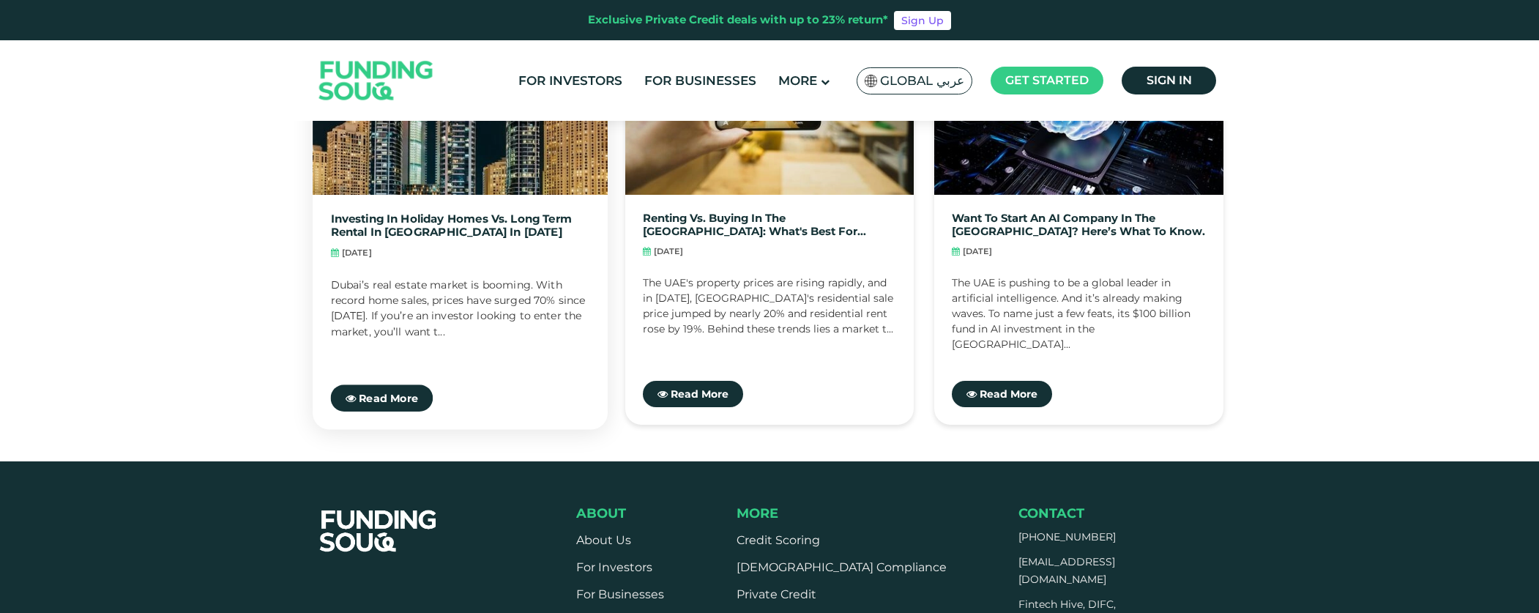 This screenshot has width=1539, height=613. What do you see at coordinates (379, 531) in the screenshot?
I see `img: FooterLogo` at bounding box center [379, 531].